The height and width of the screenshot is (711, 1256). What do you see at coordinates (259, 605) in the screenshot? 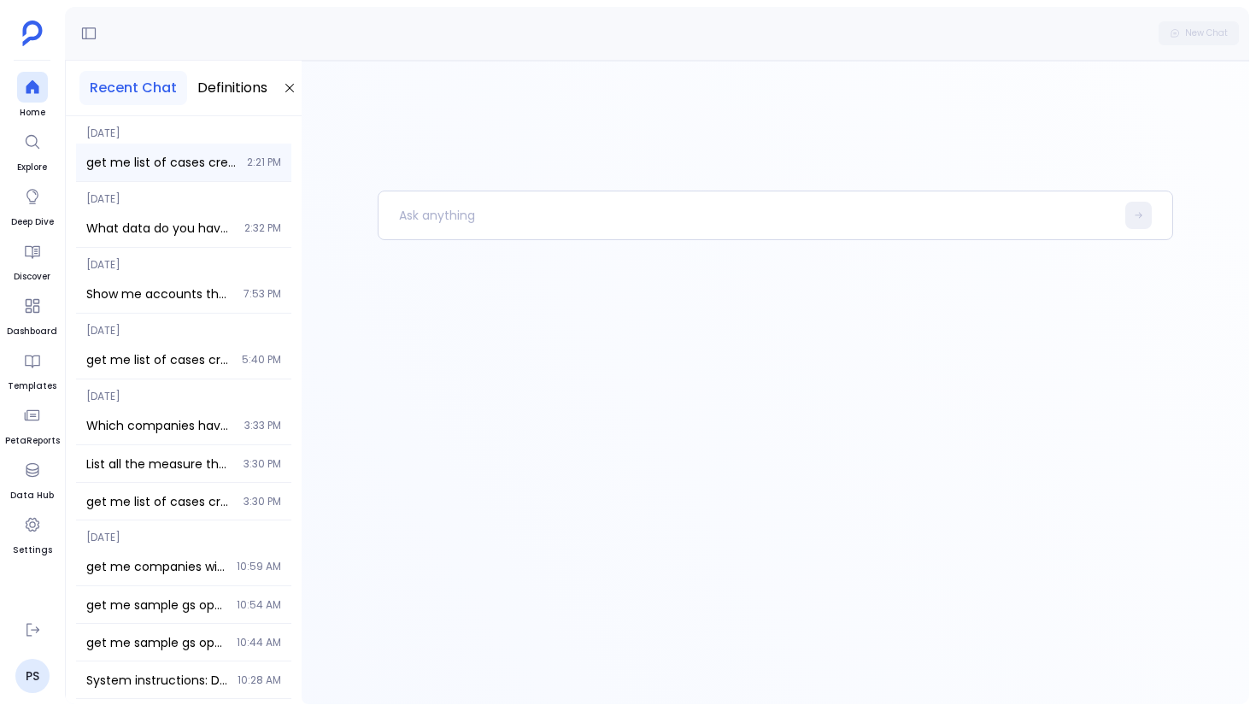
I see `span: 10:54 AM` at bounding box center [259, 605].